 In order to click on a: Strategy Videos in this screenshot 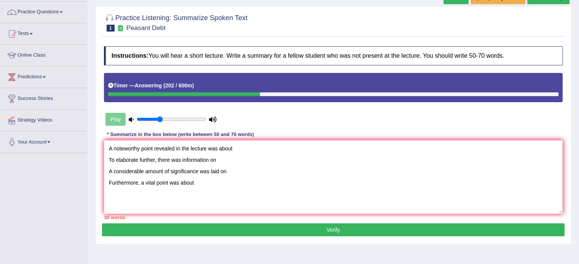, I will do `click(44, 119)`.